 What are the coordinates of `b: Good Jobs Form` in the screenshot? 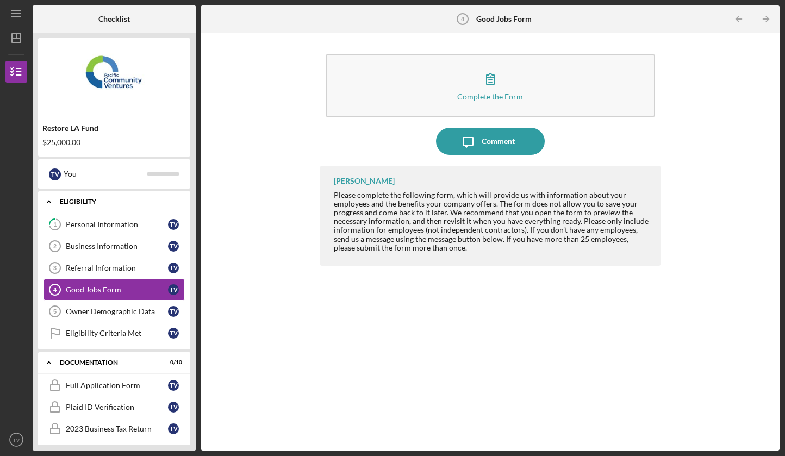 It's located at (504, 19).